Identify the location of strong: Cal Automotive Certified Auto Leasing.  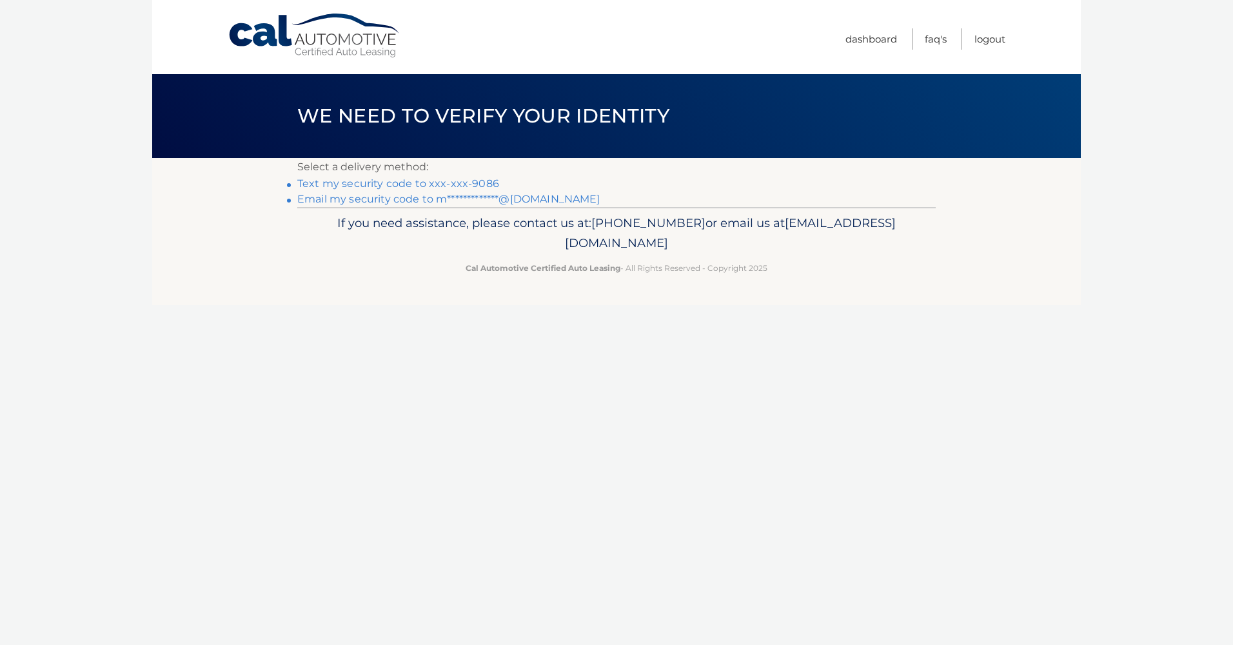
(543, 268).